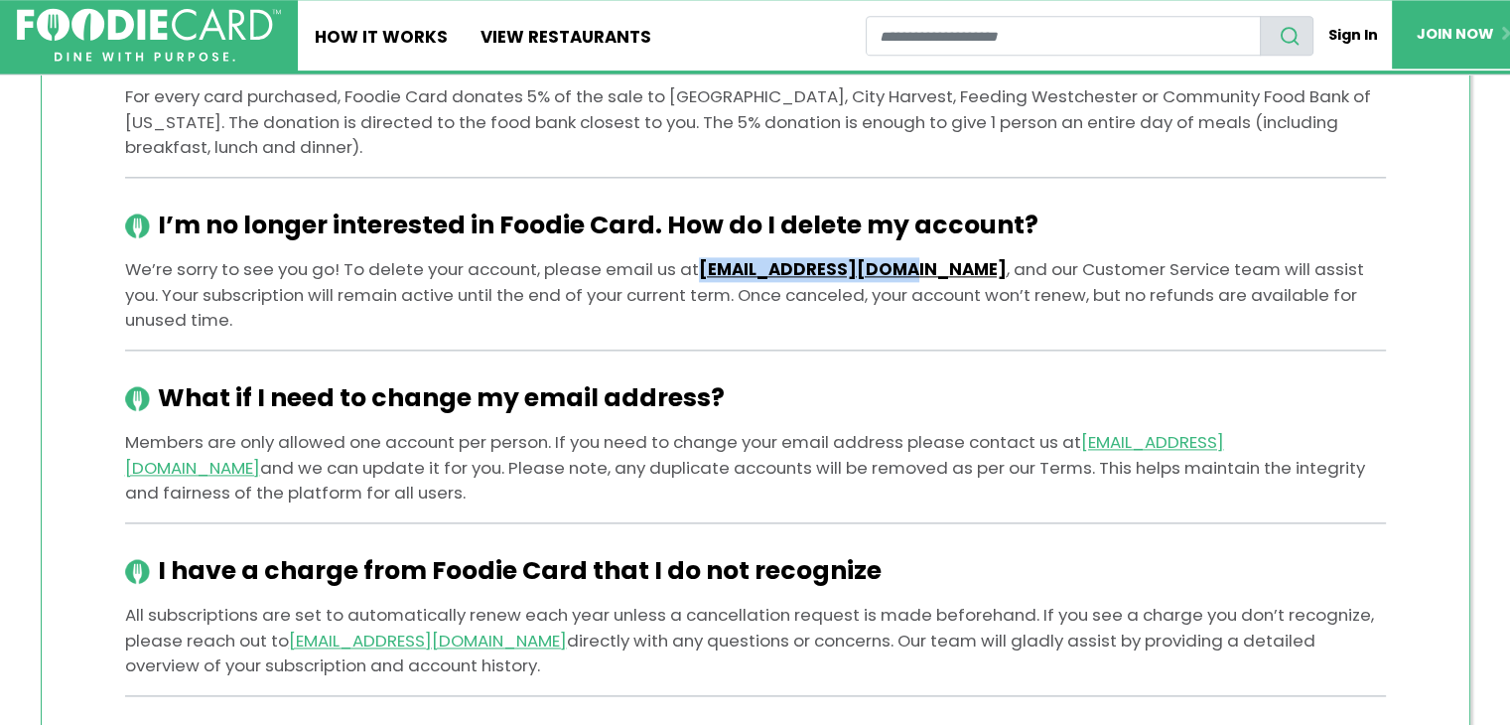 This screenshot has width=1510, height=725. Describe the element at coordinates (755, 398) in the screenshot. I see `h2: What if I need to change my email address?` at that location.